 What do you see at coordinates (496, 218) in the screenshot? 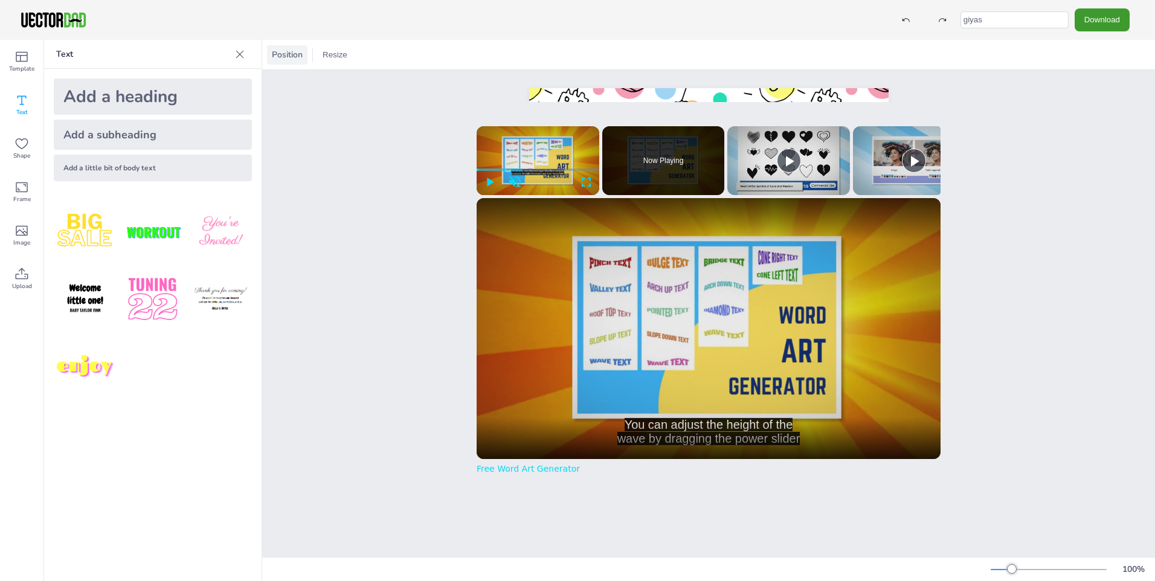
I see `a: channel logo` at bounding box center [496, 218].